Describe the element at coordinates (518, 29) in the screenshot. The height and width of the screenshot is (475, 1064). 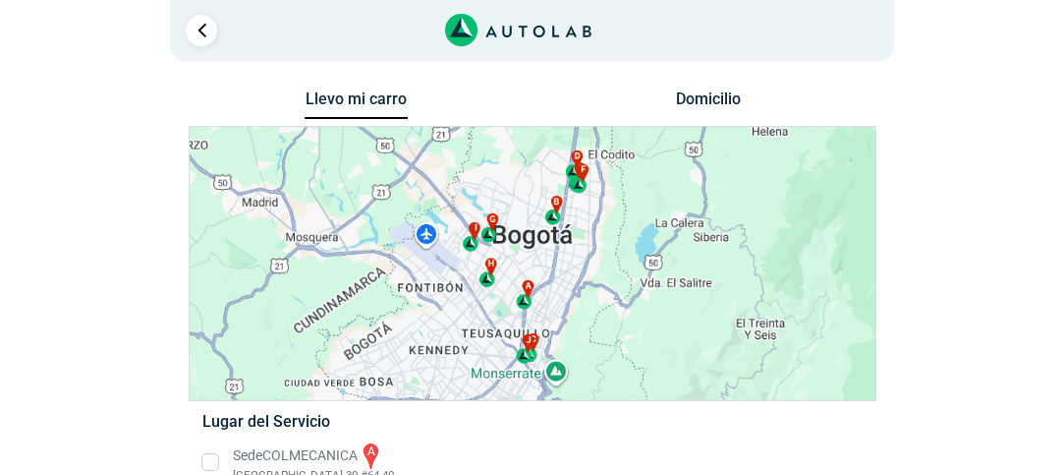
I see `a: Link al sitio de autolab` at that location.